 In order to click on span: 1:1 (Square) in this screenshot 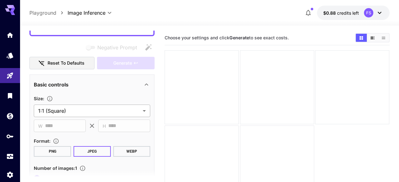, I will do `click(89, 111)`.